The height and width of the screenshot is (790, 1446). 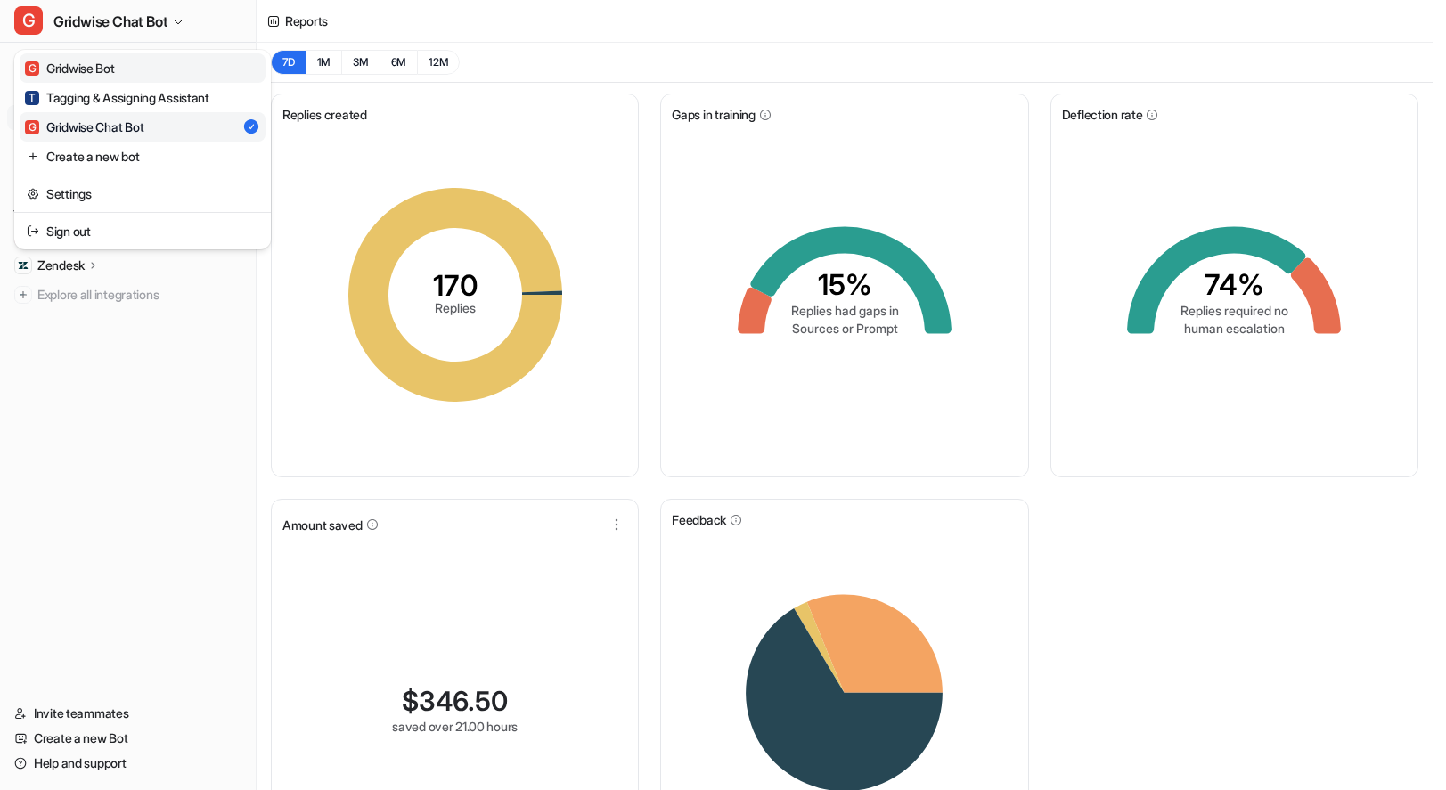 What do you see at coordinates (143, 193) in the screenshot?
I see `a: Settings` at bounding box center [143, 193].